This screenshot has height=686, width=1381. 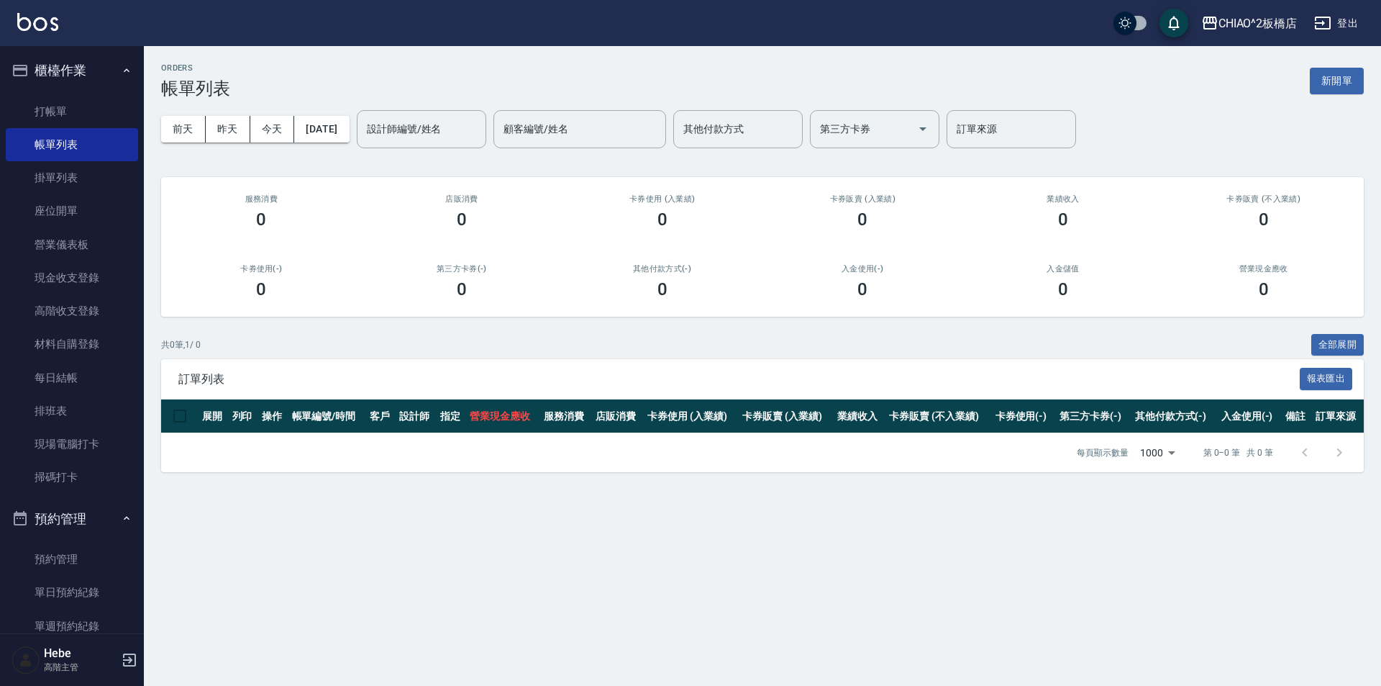 I want to click on th: 第三方卡券(-), so click(x=1093, y=416).